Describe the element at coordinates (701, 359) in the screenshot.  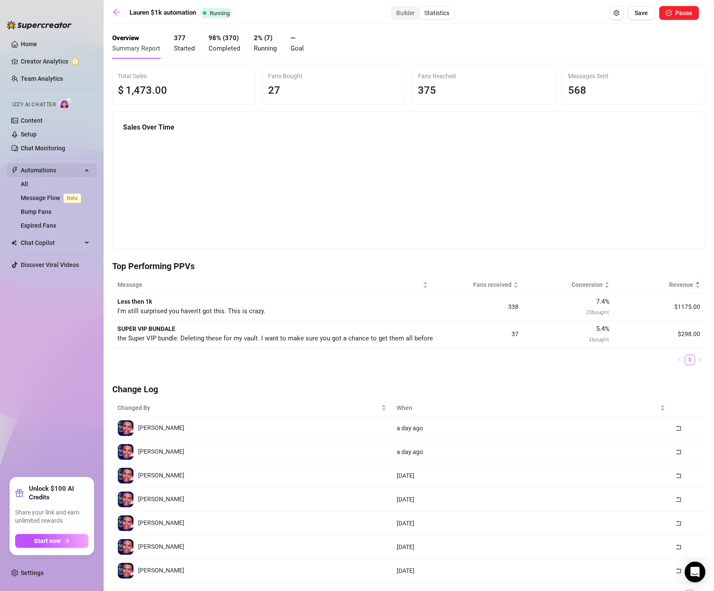
I see `span: right` at that location.